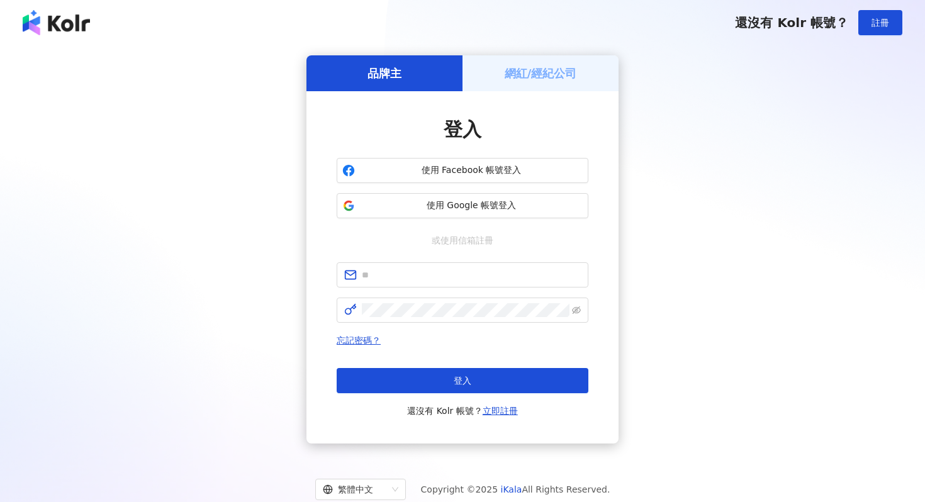 The height and width of the screenshot is (502, 925). What do you see at coordinates (880, 23) in the screenshot?
I see `span: 註冊` at bounding box center [880, 23].